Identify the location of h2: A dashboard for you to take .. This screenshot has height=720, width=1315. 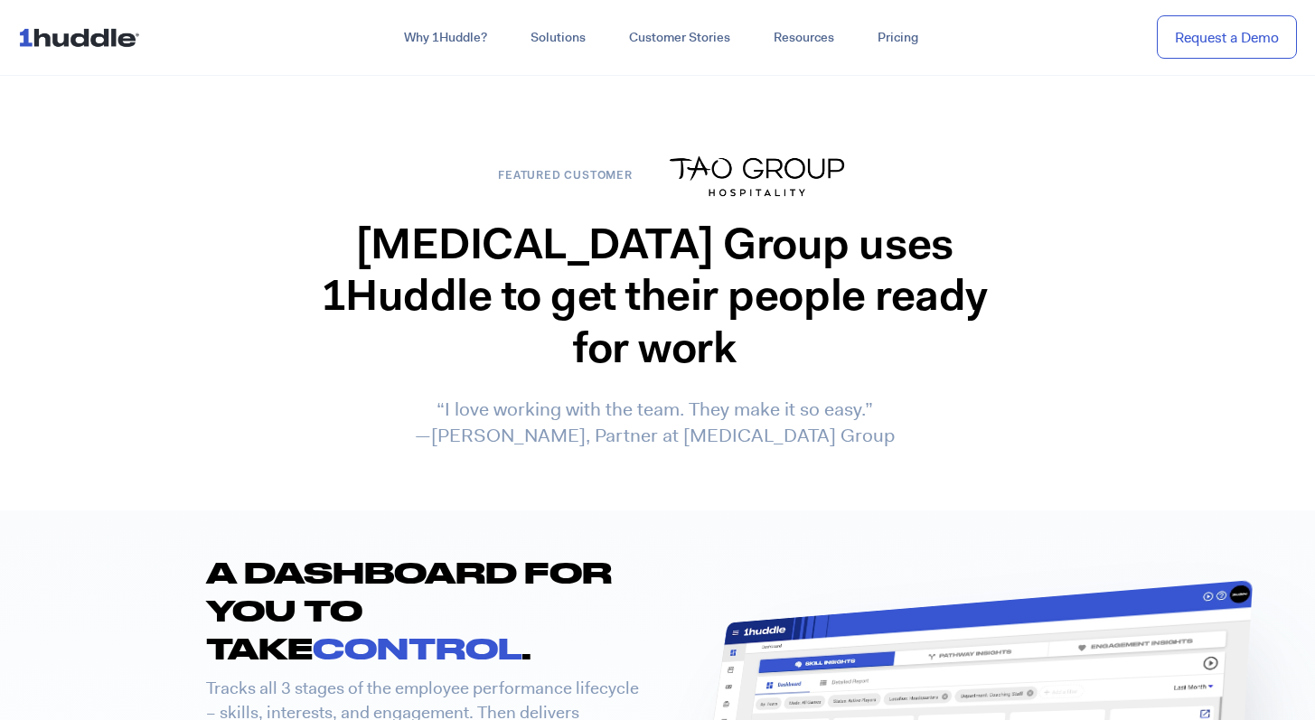
(432, 611).